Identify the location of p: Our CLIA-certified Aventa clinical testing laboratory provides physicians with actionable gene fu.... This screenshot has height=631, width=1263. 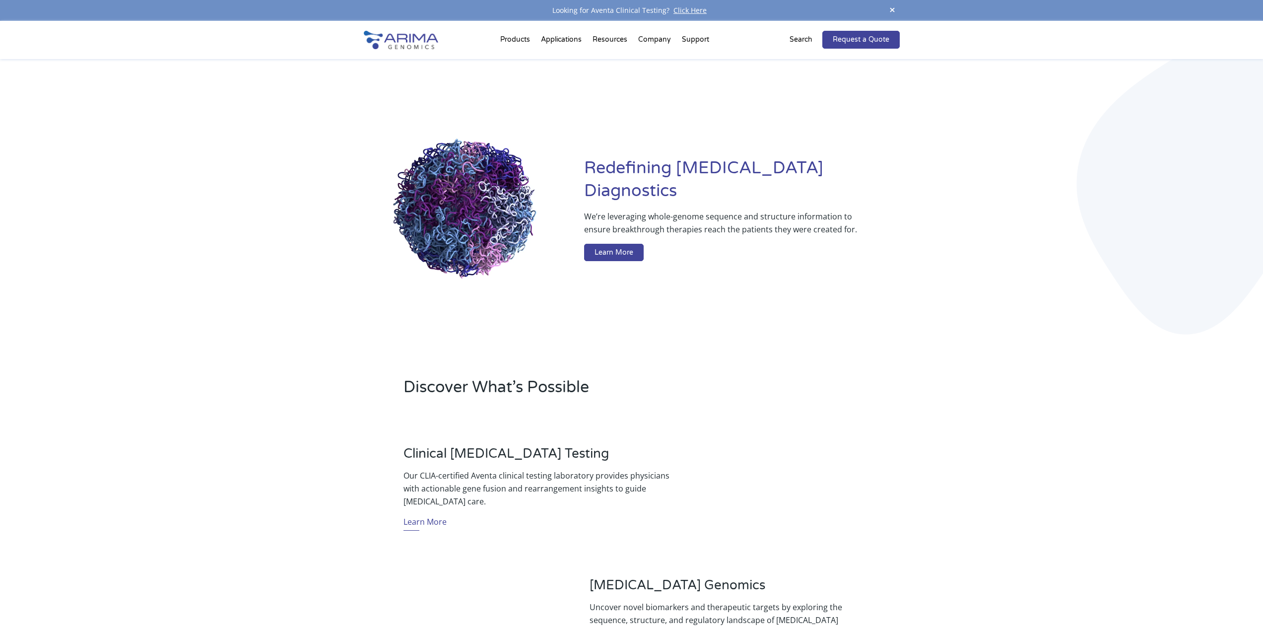
(539, 488).